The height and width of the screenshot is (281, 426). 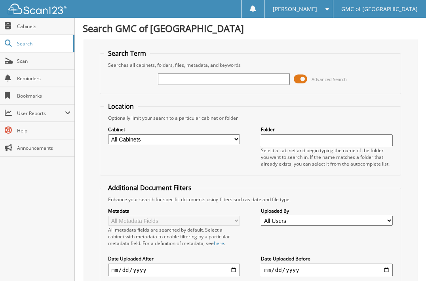 I want to click on div: Enhance your search for specific documents using filters such as date and file type., so click(x=250, y=199).